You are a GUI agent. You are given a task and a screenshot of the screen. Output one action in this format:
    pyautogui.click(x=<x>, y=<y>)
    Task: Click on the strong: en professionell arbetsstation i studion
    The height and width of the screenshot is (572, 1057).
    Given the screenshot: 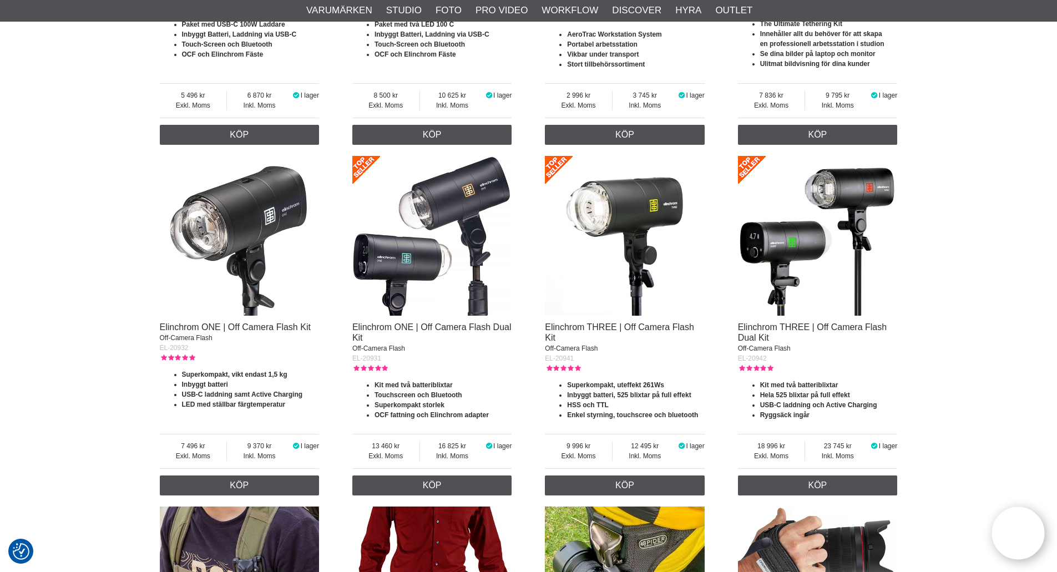 What is the action you would take?
    pyautogui.click(x=823, y=44)
    